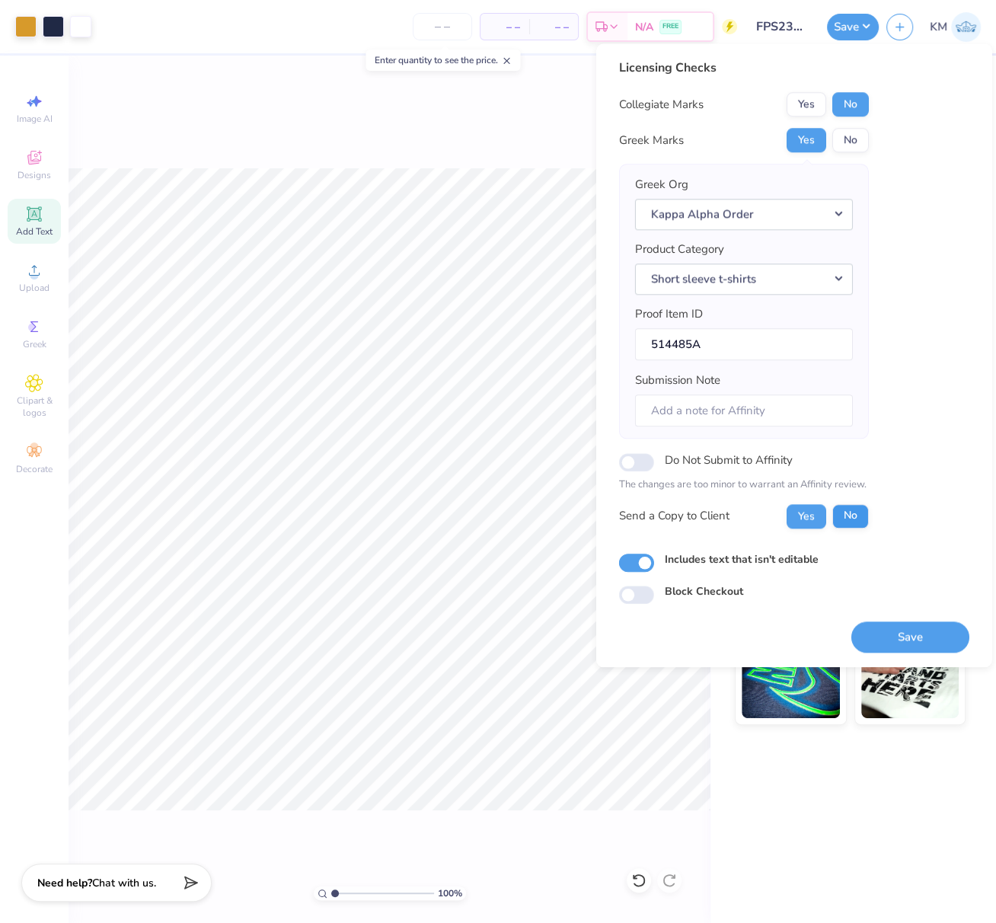 The height and width of the screenshot is (923, 996). Describe the element at coordinates (744, 68) in the screenshot. I see `div: Licensing Checks` at that location.